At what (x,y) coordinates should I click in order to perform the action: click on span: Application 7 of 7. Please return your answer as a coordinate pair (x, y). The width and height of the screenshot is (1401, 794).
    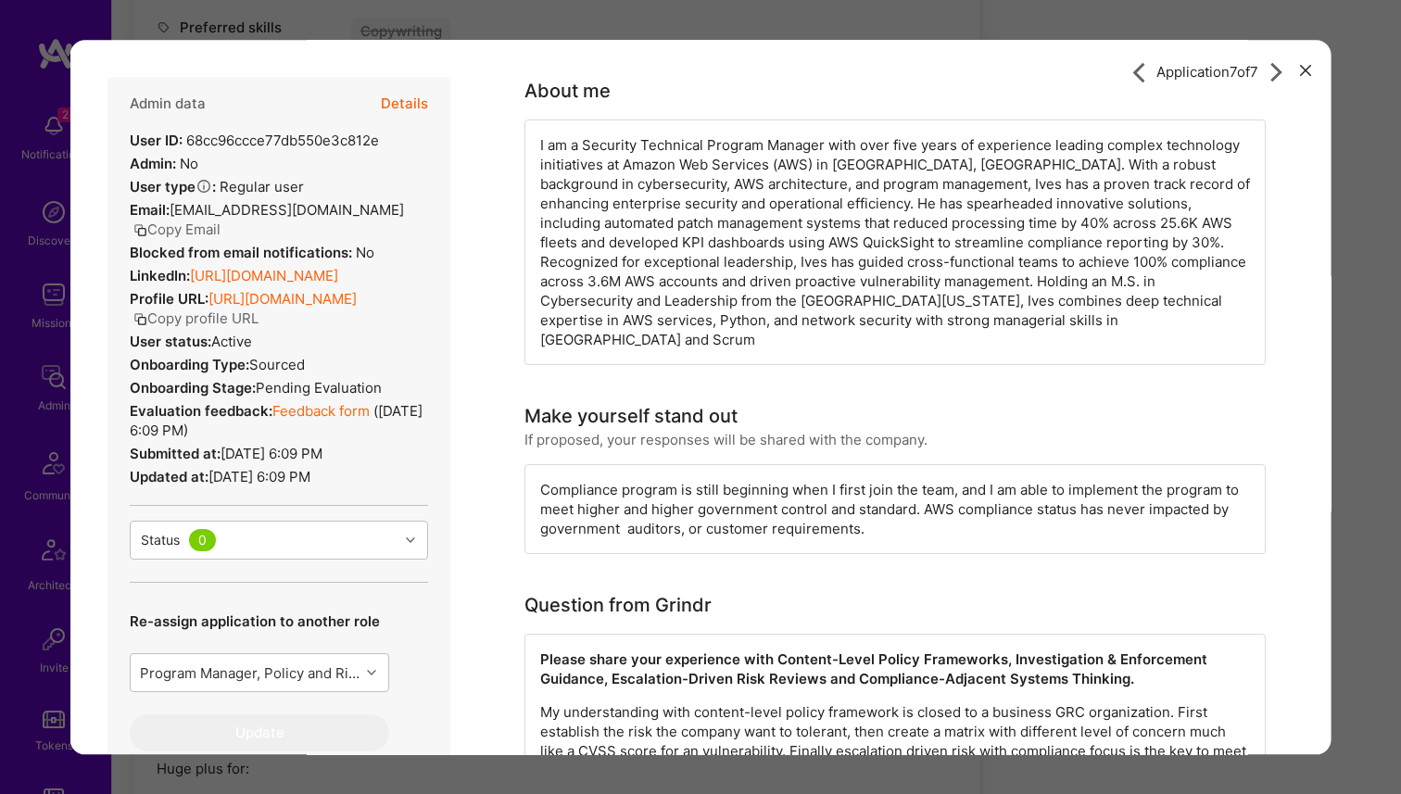
    Looking at the image, I should click on (1208, 72).